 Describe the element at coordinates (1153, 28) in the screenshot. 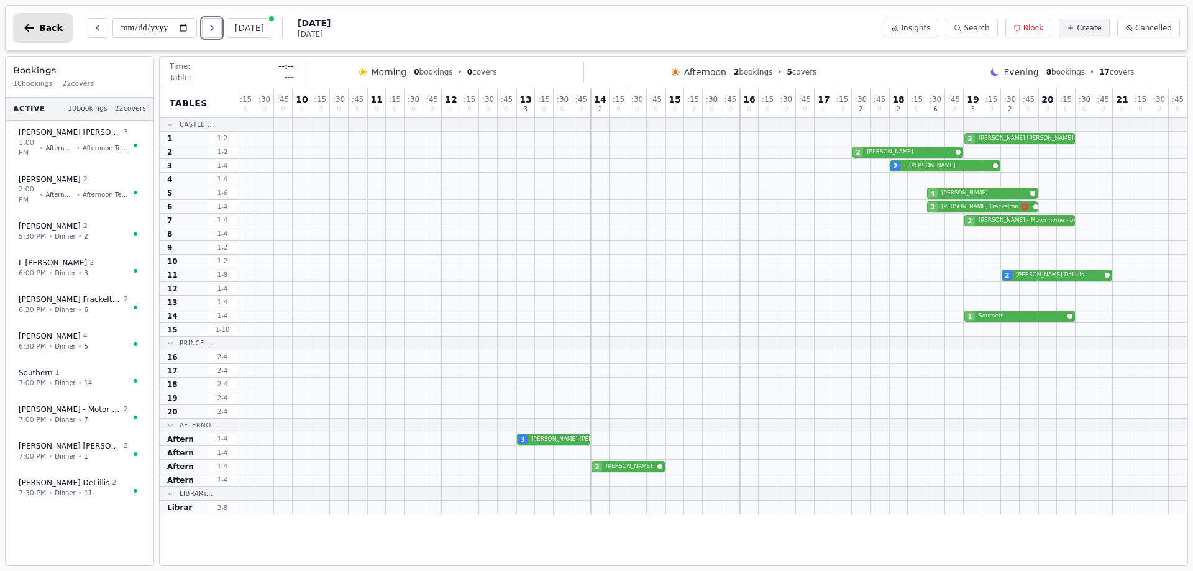

I see `span: Cancelled` at that location.